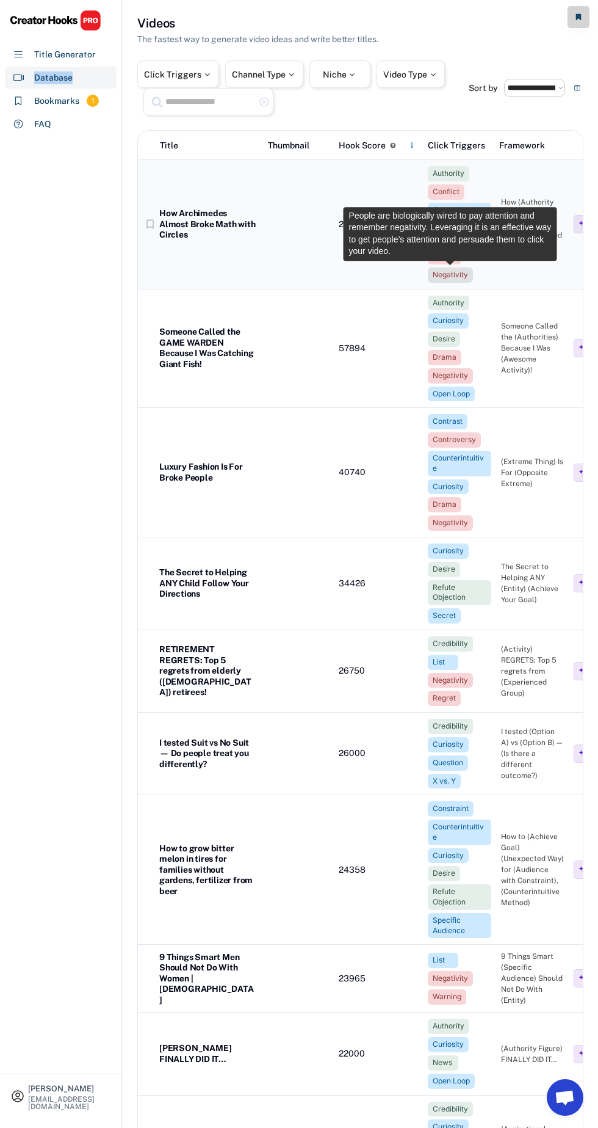  Describe the element at coordinates (378, 225) in the screenshot. I see `div: 204761` at that location.